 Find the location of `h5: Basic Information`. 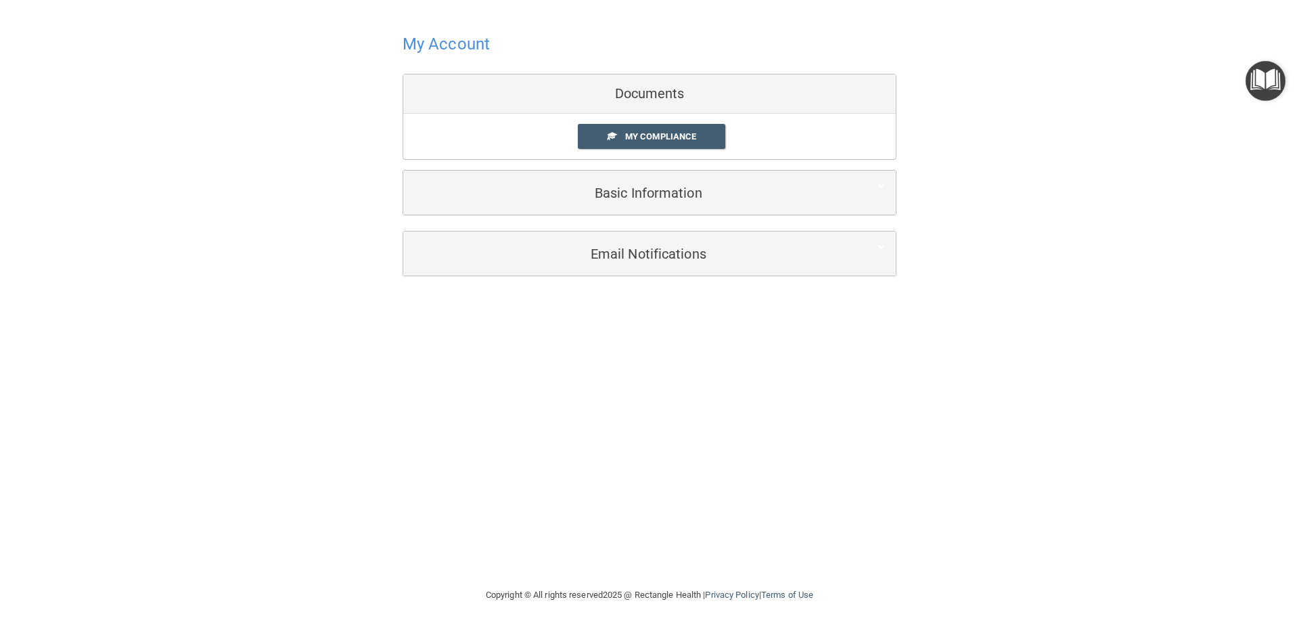

h5: Basic Information is located at coordinates (629, 193).